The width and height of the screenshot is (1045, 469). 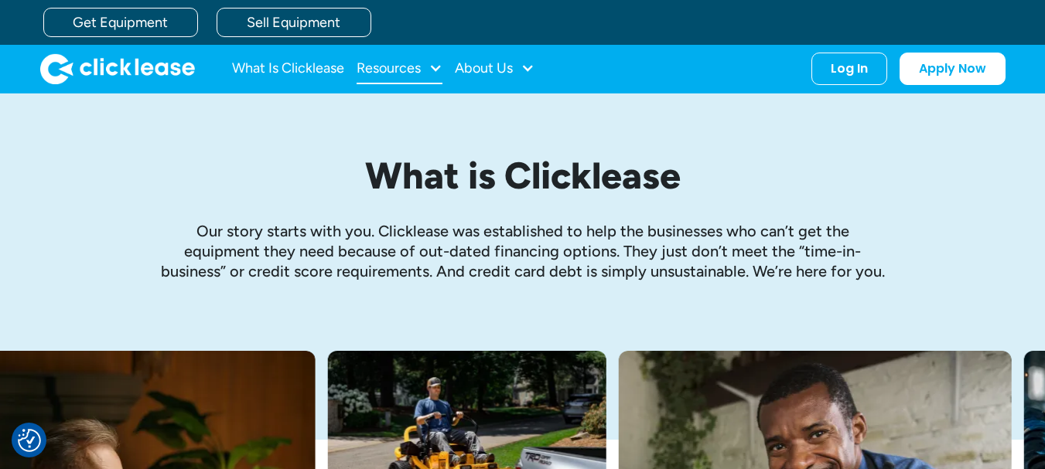 What do you see at coordinates (29, 441) in the screenshot?
I see `button: Consent Preferences` at bounding box center [29, 441].